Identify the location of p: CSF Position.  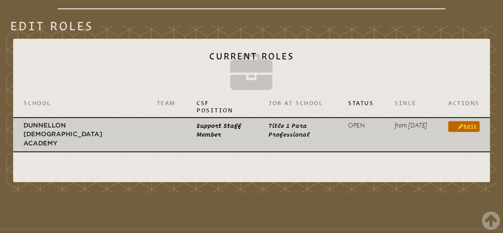
(222, 107).